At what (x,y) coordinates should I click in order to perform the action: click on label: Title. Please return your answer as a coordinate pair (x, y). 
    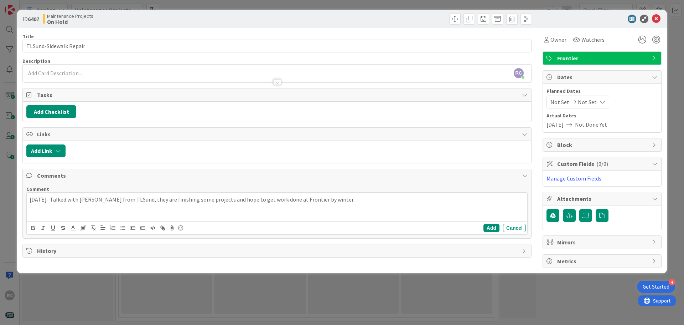
    Looking at the image, I should click on (28, 36).